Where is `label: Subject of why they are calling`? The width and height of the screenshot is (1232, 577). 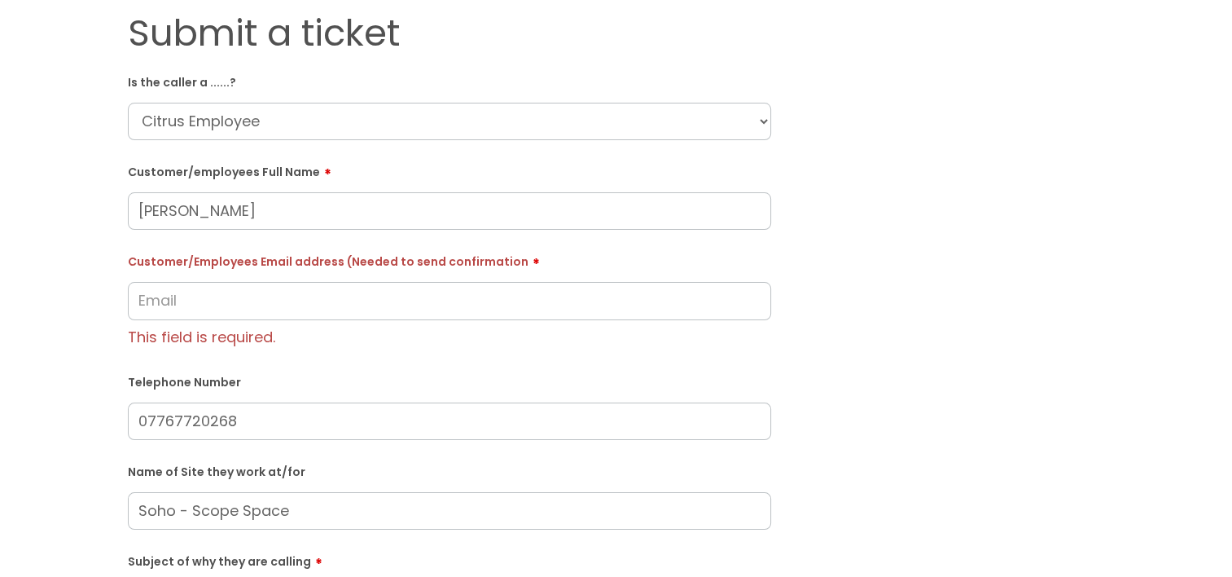
label: Subject of why they are calling is located at coordinates (450, 559).